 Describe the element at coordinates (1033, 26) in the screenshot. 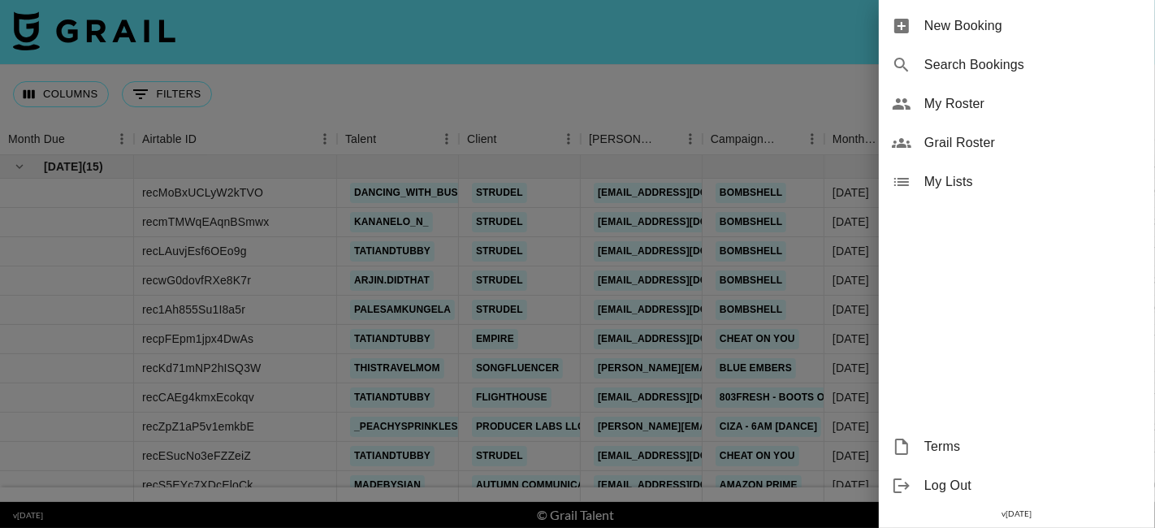

I see `span: New Booking` at that location.